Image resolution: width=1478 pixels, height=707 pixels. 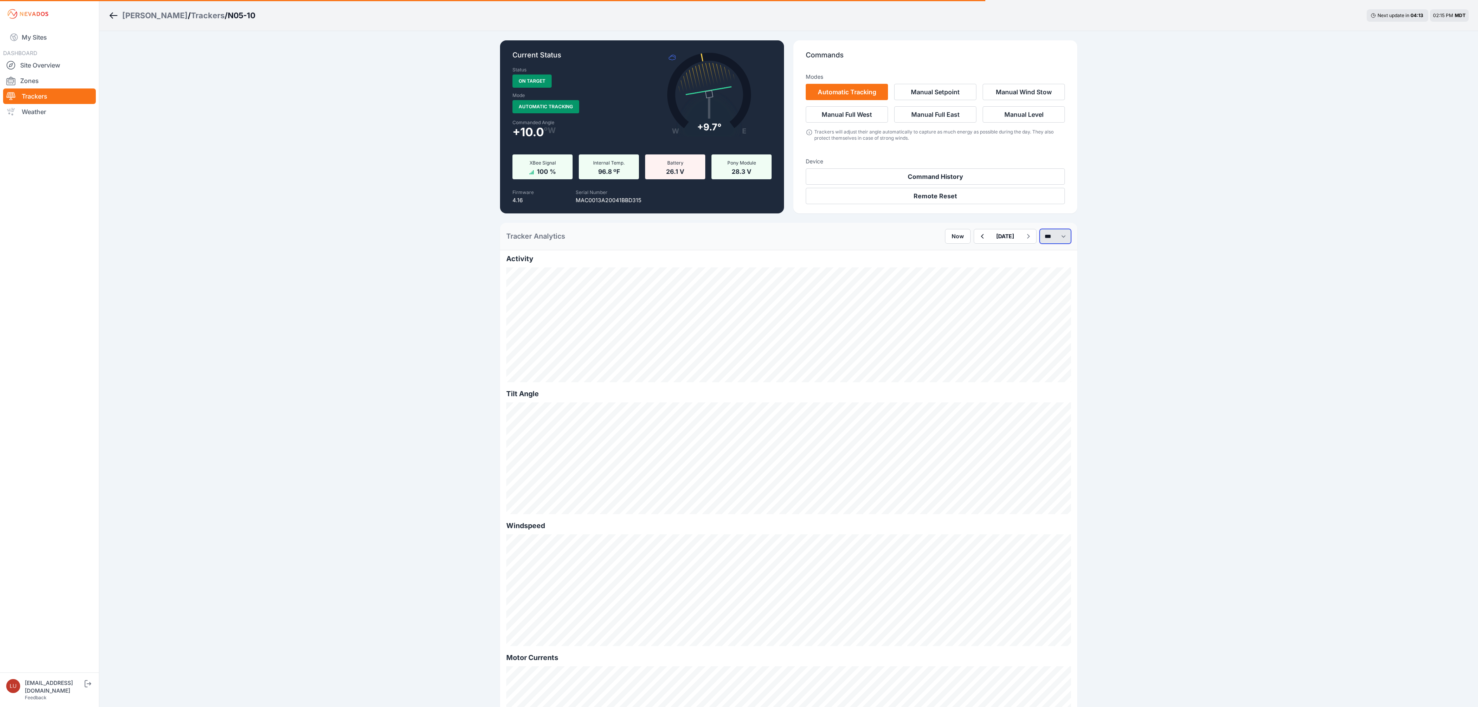 I want to click on button: Manual Full West, so click(x=847, y=114).